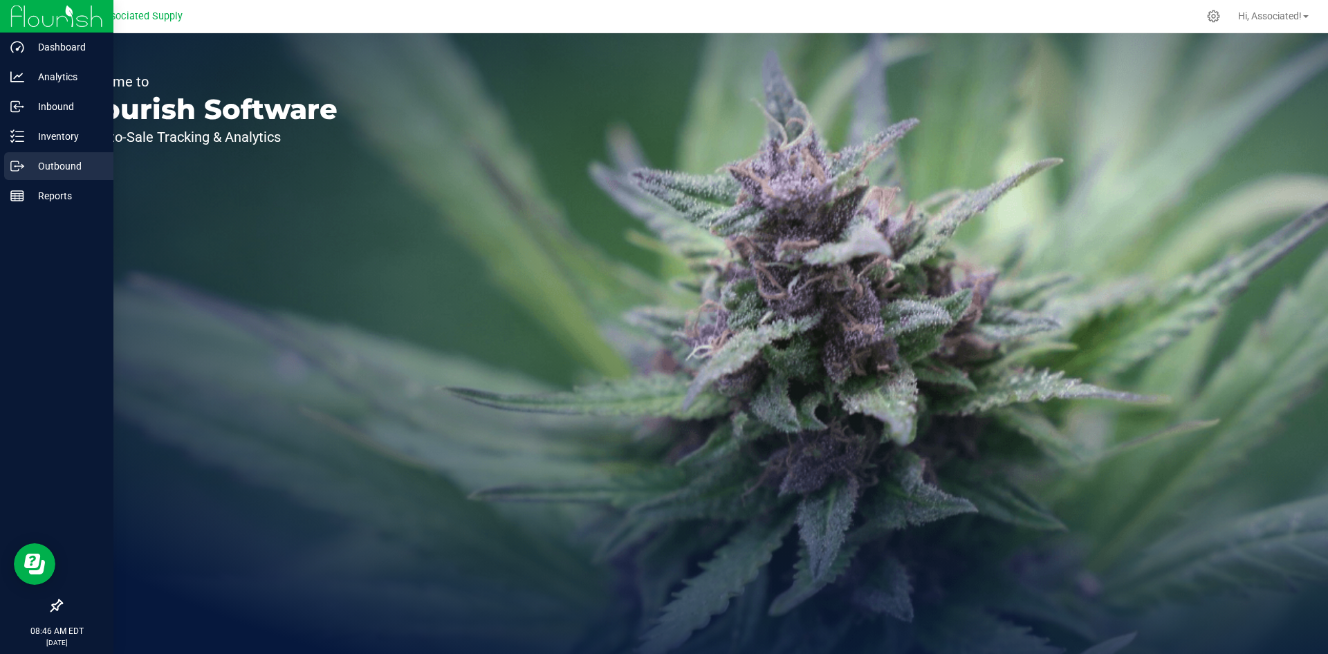 The width and height of the screenshot is (1328, 654). I want to click on p: Flourish Software, so click(206, 109).